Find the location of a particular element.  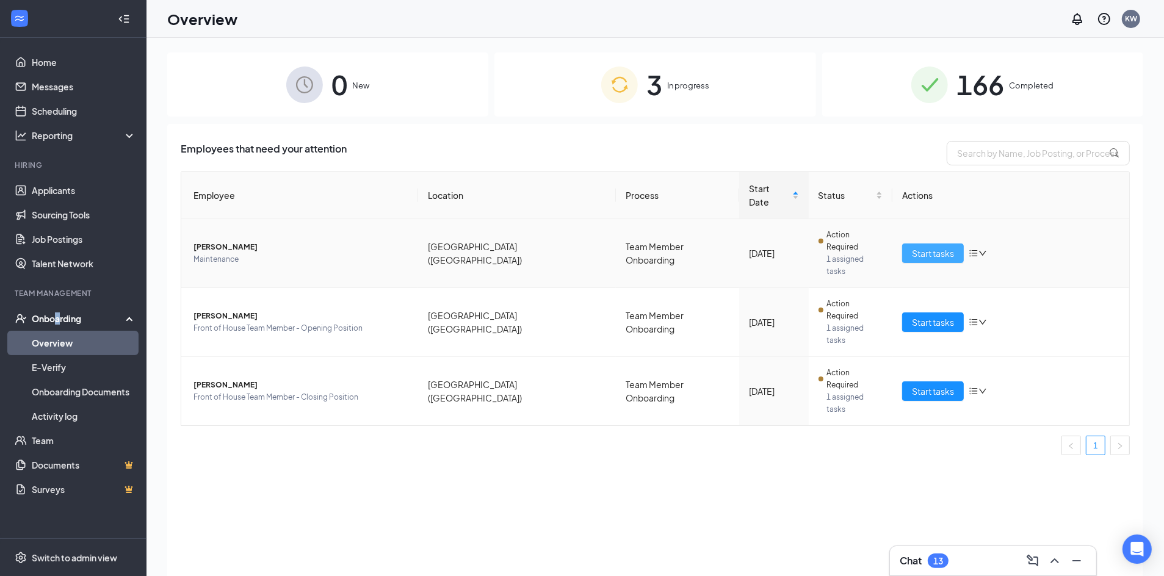

span: Maintenance is located at coordinates (301, 260).